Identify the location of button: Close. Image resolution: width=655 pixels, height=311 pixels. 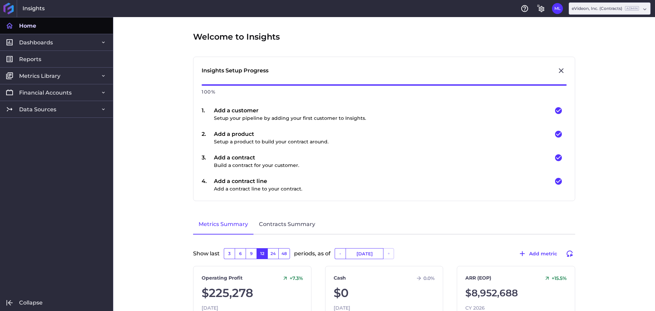
(561, 71).